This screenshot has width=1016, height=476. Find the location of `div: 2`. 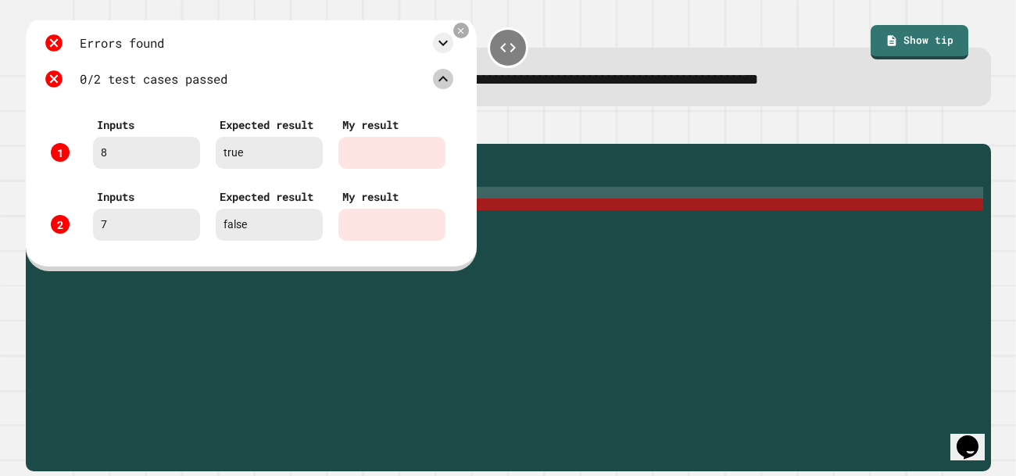

div: 2 is located at coordinates (60, 224).